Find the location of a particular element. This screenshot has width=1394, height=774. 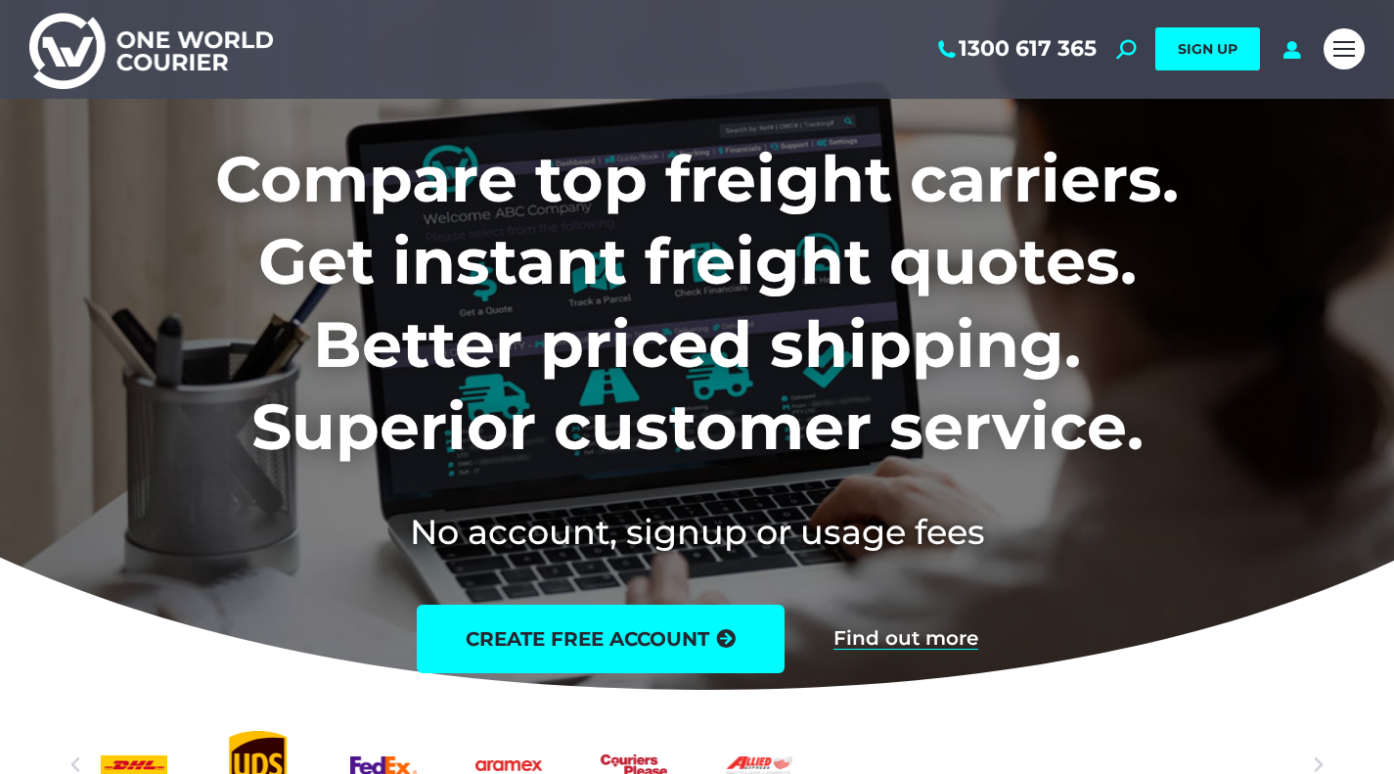

h2: No account, signup or usage fees is located at coordinates (697, 531).